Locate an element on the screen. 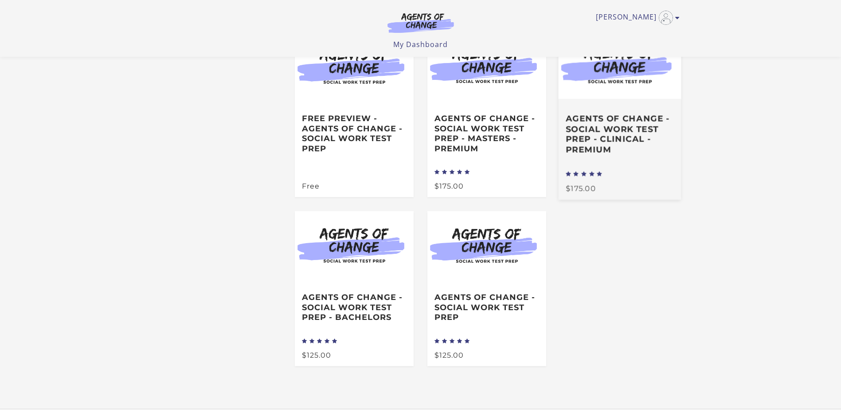  h3: Free Preview - Agents of Change - Social Work Test Prep is located at coordinates (354, 133).